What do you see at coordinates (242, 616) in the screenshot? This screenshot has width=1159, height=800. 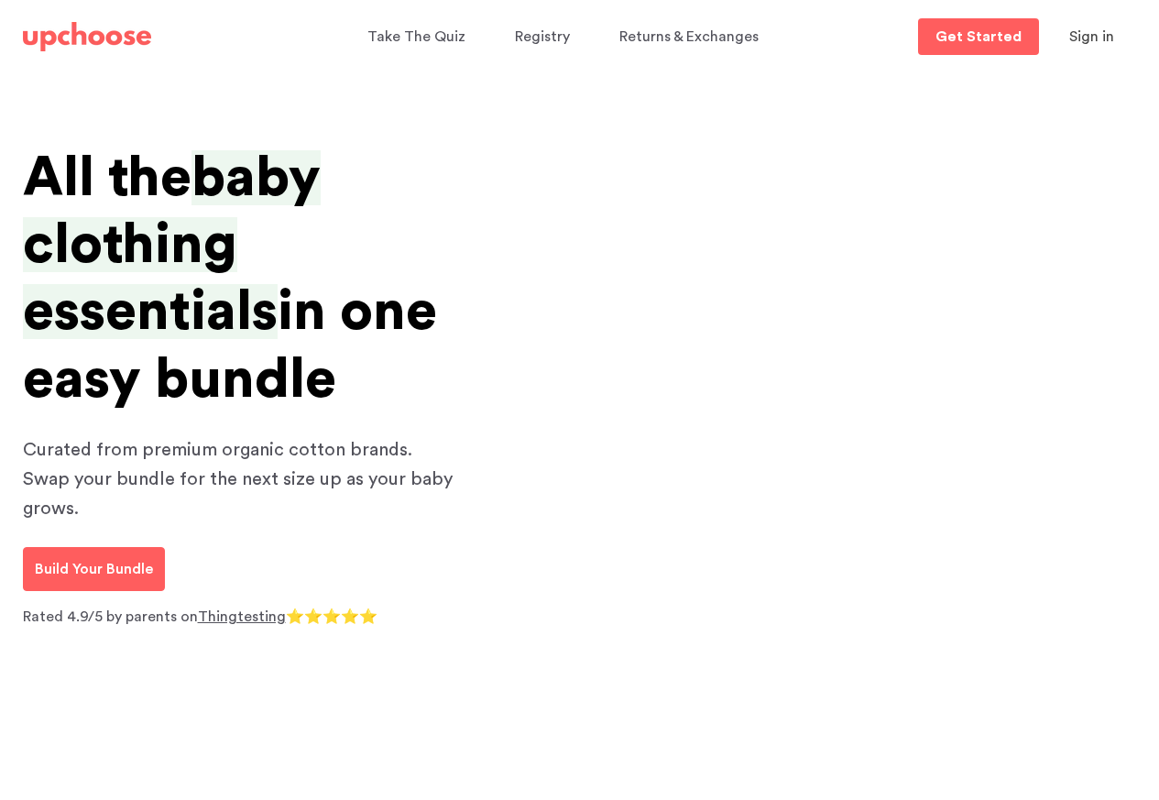 I see `a: Thingtesting` at bounding box center [242, 616].